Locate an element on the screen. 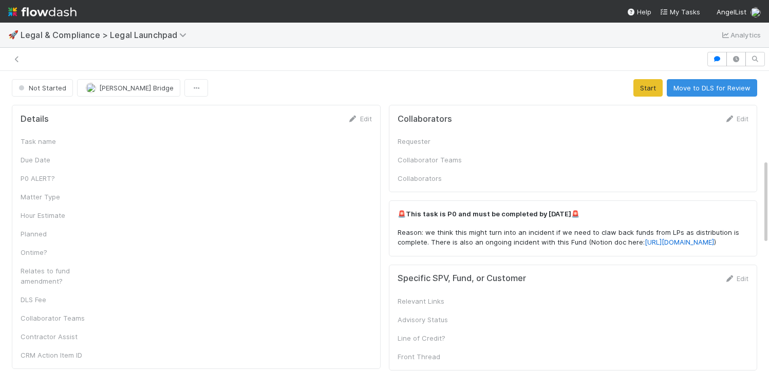 Image resolution: width=769 pixels, height=371 pixels. div: Help is located at coordinates (639, 12).